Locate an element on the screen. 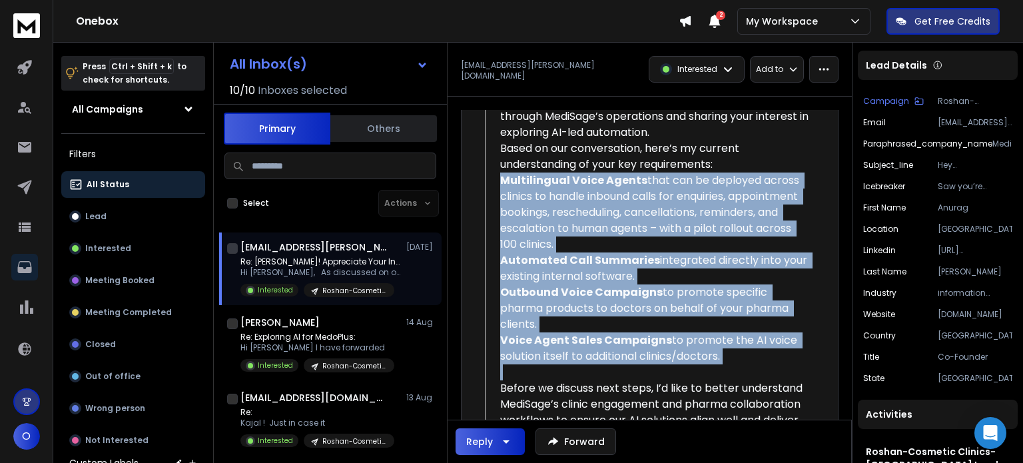 Image resolution: width=1023 pixels, height=463 pixels. strong: Multilingual Voice Agents is located at coordinates (574, 180).